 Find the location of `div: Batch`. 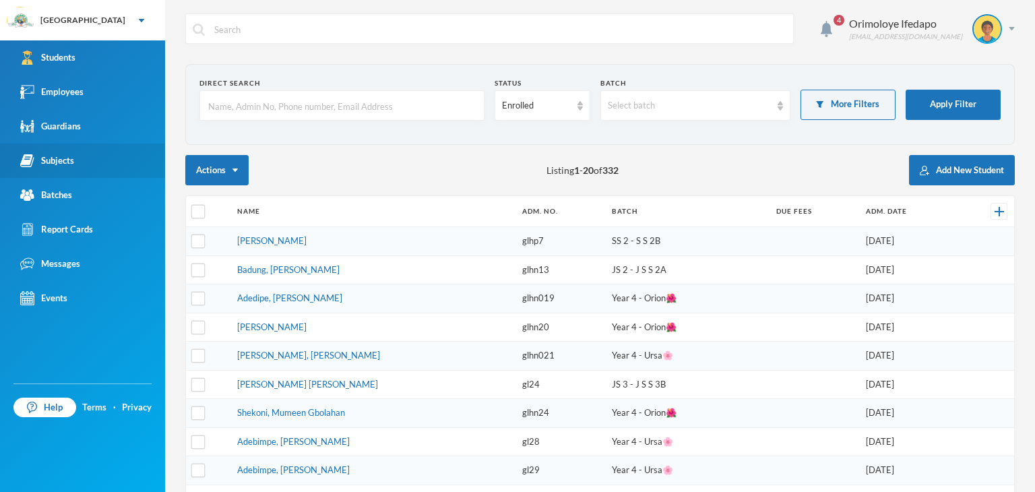

div: Batch is located at coordinates (696, 83).